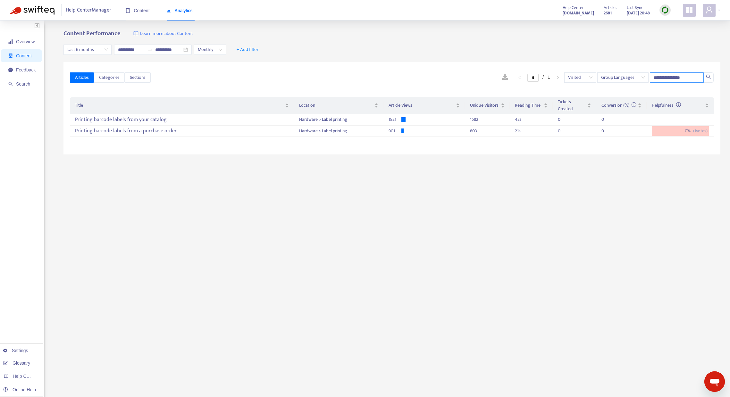  What do you see at coordinates (539, 78) in the screenshot?
I see `li: 1/1` at bounding box center [539, 78].